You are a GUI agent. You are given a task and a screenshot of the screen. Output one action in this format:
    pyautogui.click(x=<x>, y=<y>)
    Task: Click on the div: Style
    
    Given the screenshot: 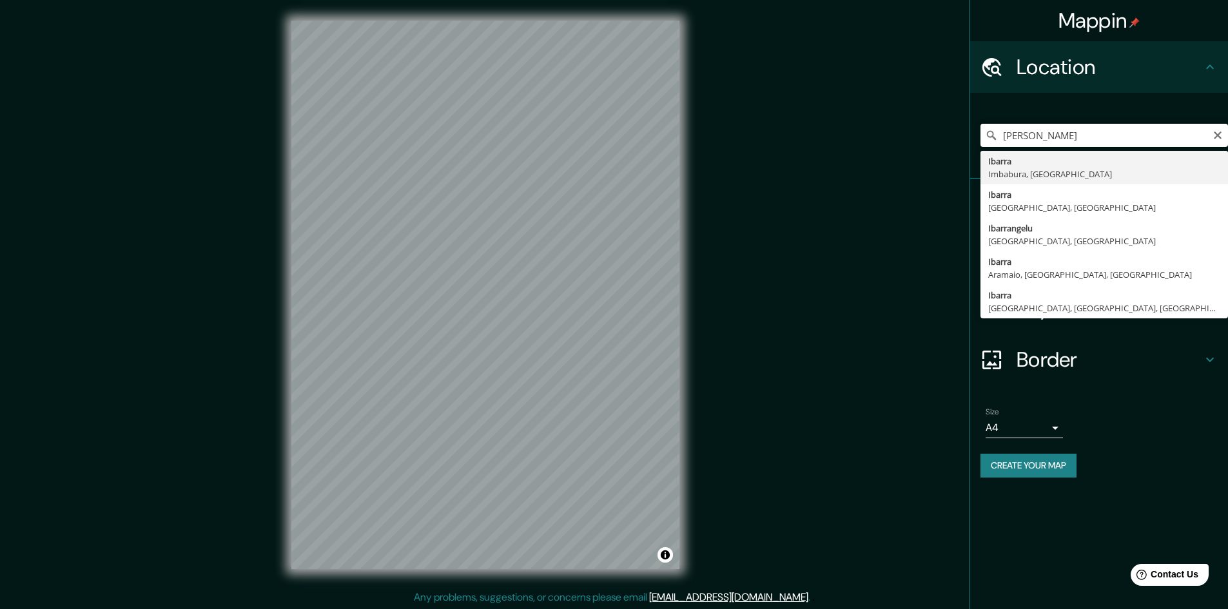 What is the action you would take?
    pyautogui.click(x=1099, y=257)
    